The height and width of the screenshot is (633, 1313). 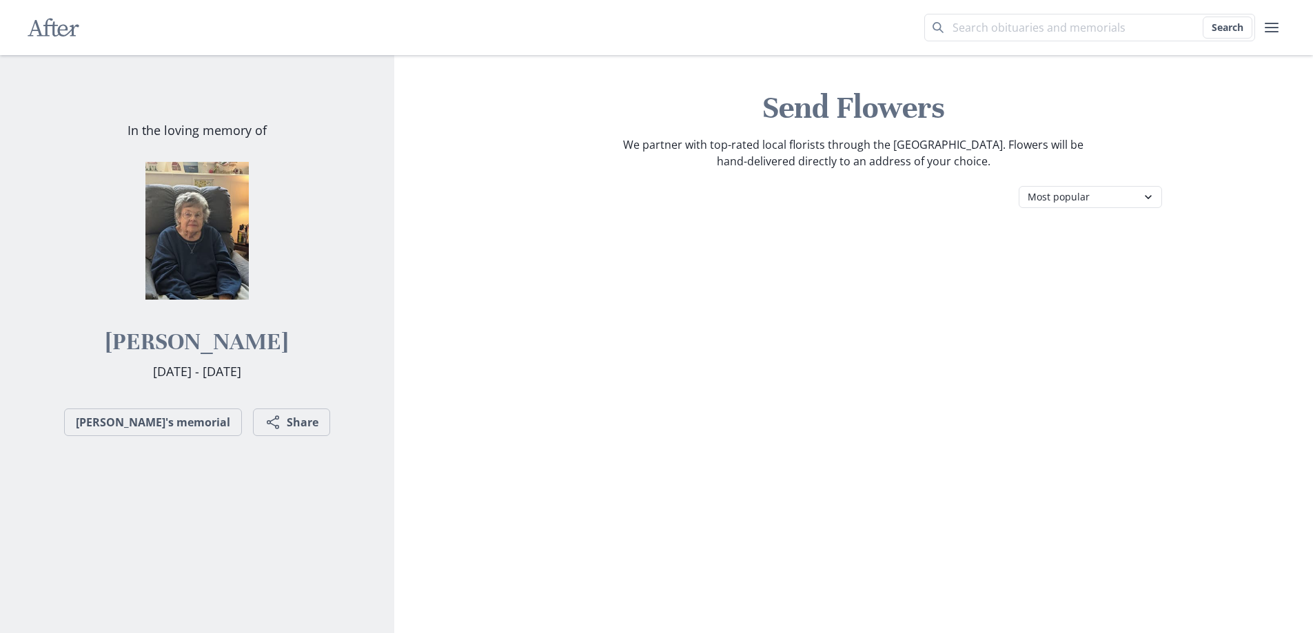 I want to click on h1: Send Flowers, so click(x=854, y=108).